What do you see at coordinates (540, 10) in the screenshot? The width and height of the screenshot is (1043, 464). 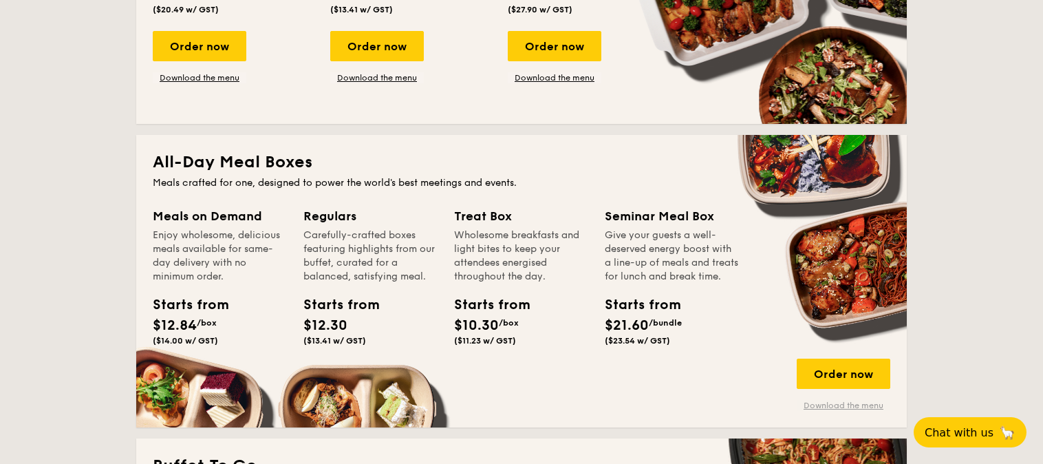 I see `span: ($27.90 w/ GST)` at bounding box center [540, 10].